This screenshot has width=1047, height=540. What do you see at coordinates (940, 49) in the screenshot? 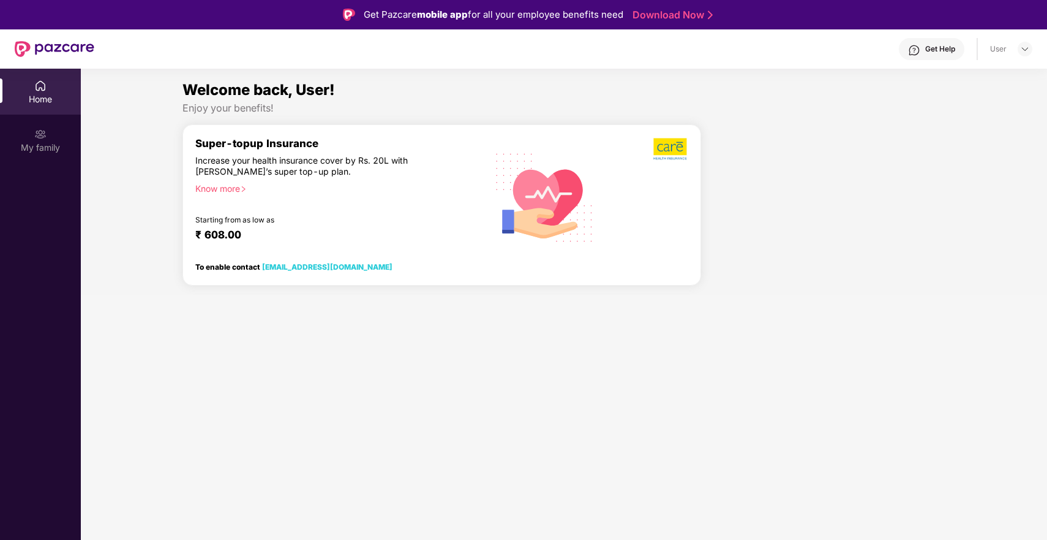
I see `div: Get Help` at bounding box center [940, 49].